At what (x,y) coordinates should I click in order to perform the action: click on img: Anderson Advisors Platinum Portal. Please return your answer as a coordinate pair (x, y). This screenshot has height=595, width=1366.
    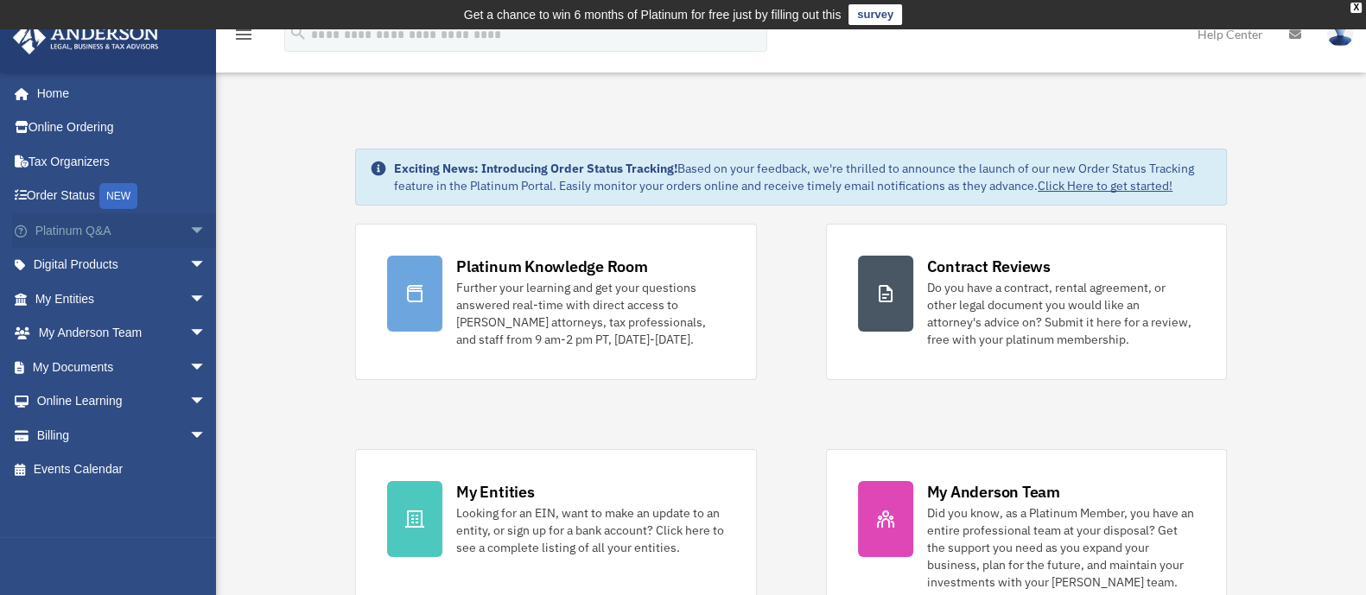
    Looking at the image, I should click on (86, 37).